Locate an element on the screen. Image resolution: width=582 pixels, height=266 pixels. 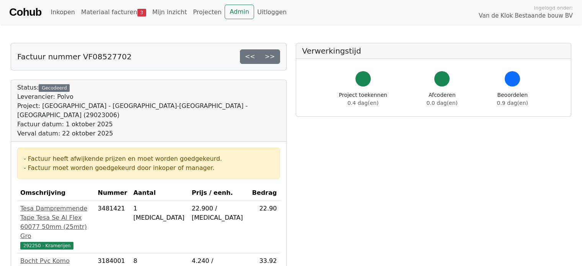
div: - Factuur moet worden goedgekeurd door inkoper of manager. is located at coordinates (148, 168).